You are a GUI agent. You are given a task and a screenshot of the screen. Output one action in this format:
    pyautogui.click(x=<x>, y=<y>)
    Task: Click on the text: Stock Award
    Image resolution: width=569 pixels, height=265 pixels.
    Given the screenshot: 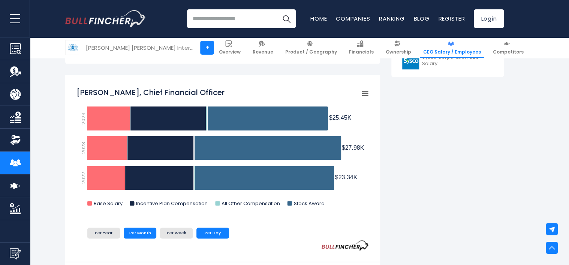 What is the action you would take?
    pyautogui.click(x=309, y=203)
    